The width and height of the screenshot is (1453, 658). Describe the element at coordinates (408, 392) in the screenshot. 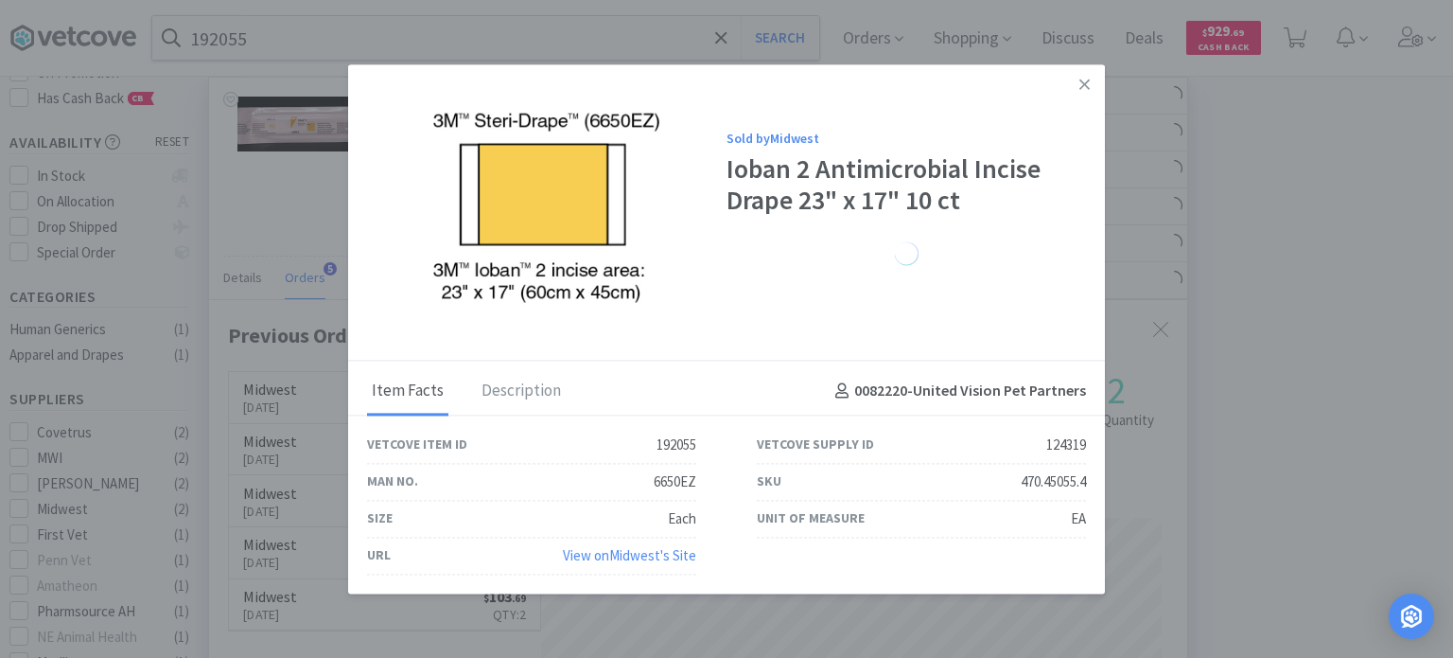

I see `div: Item Facts` at that location.